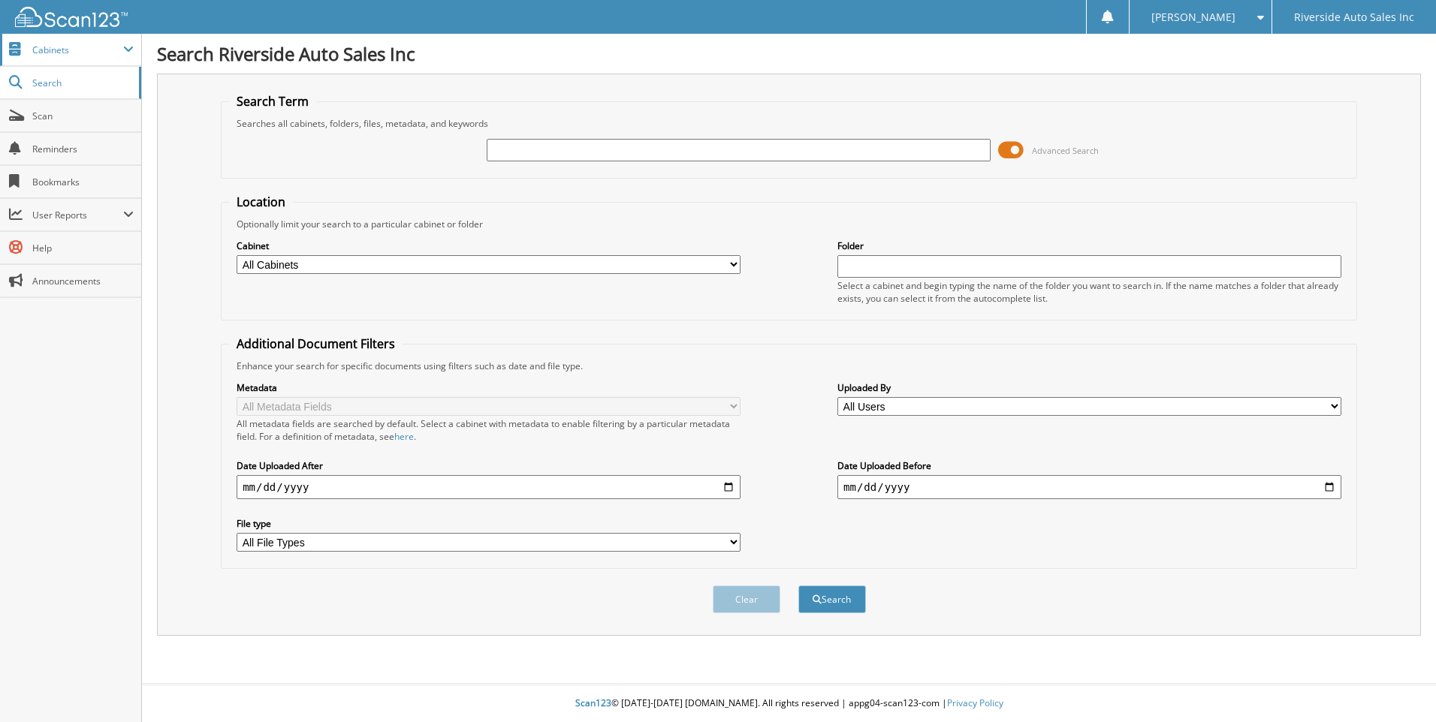 This screenshot has height=722, width=1436. Describe the element at coordinates (261, 202) in the screenshot. I see `legend: Location` at that location.